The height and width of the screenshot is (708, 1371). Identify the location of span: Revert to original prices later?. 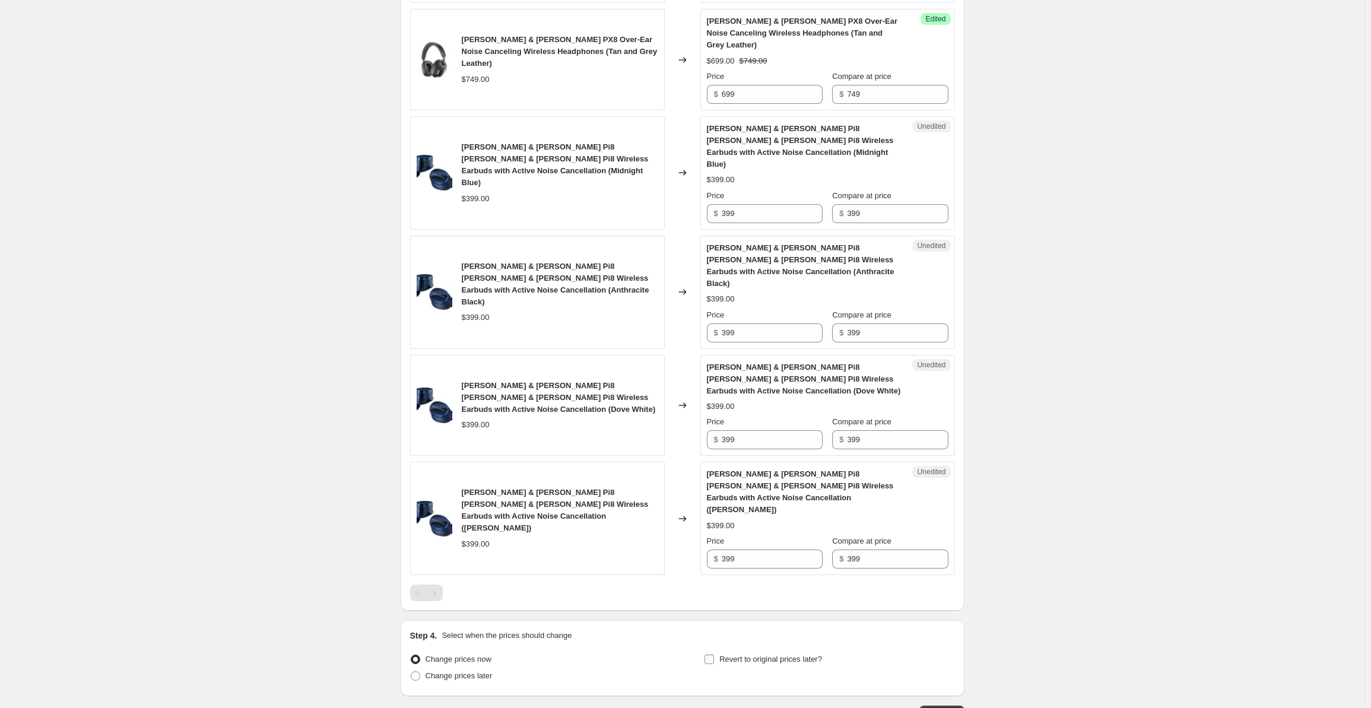
(771, 659).